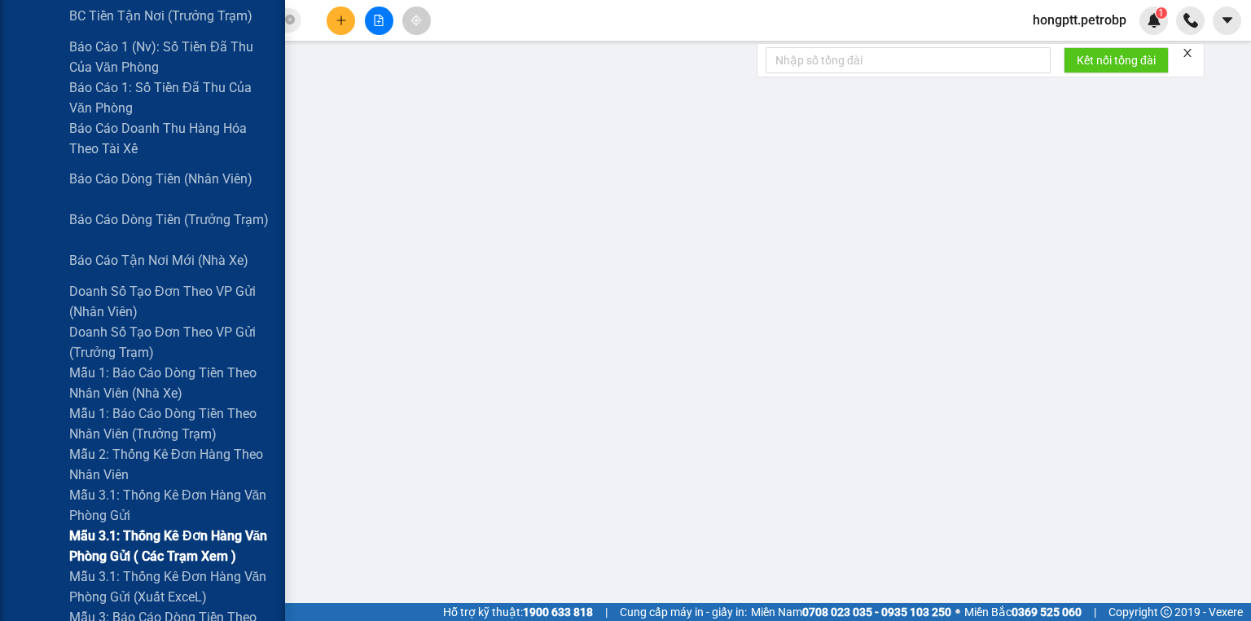  Describe the element at coordinates (171, 342) in the screenshot. I see `span: Doanh số tạo đơn theo VP gửi (trưởng trạm)` at that location.